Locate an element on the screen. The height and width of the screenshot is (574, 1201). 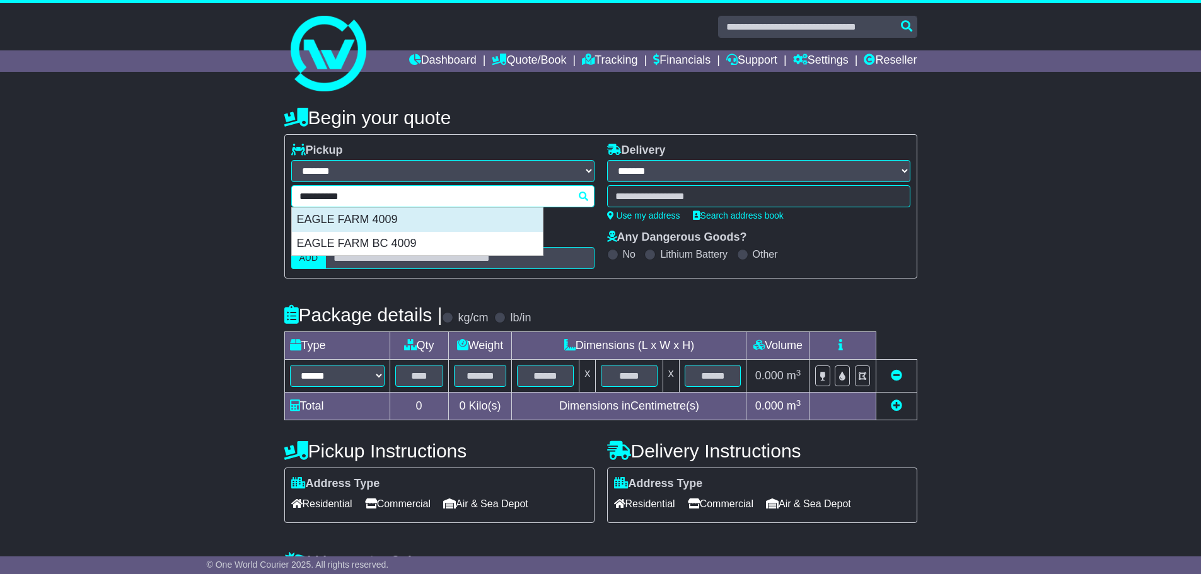
a: Use my address is located at coordinates (644, 216).